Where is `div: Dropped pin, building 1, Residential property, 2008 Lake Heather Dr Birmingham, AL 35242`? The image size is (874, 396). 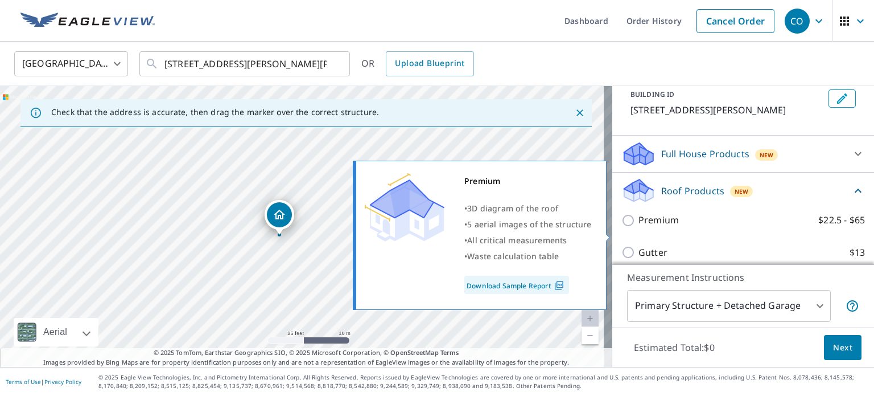 div: Dropped pin, building 1, Residential property, 2008 Lake Heather Dr Birmingham, AL 35242 is located at coordinates (279, 217).